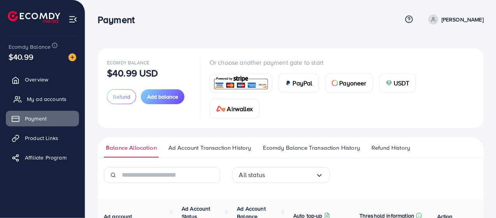  Describe the element at coordinates (121, 97) in the screenshot. I see `span: Refund` at that location.